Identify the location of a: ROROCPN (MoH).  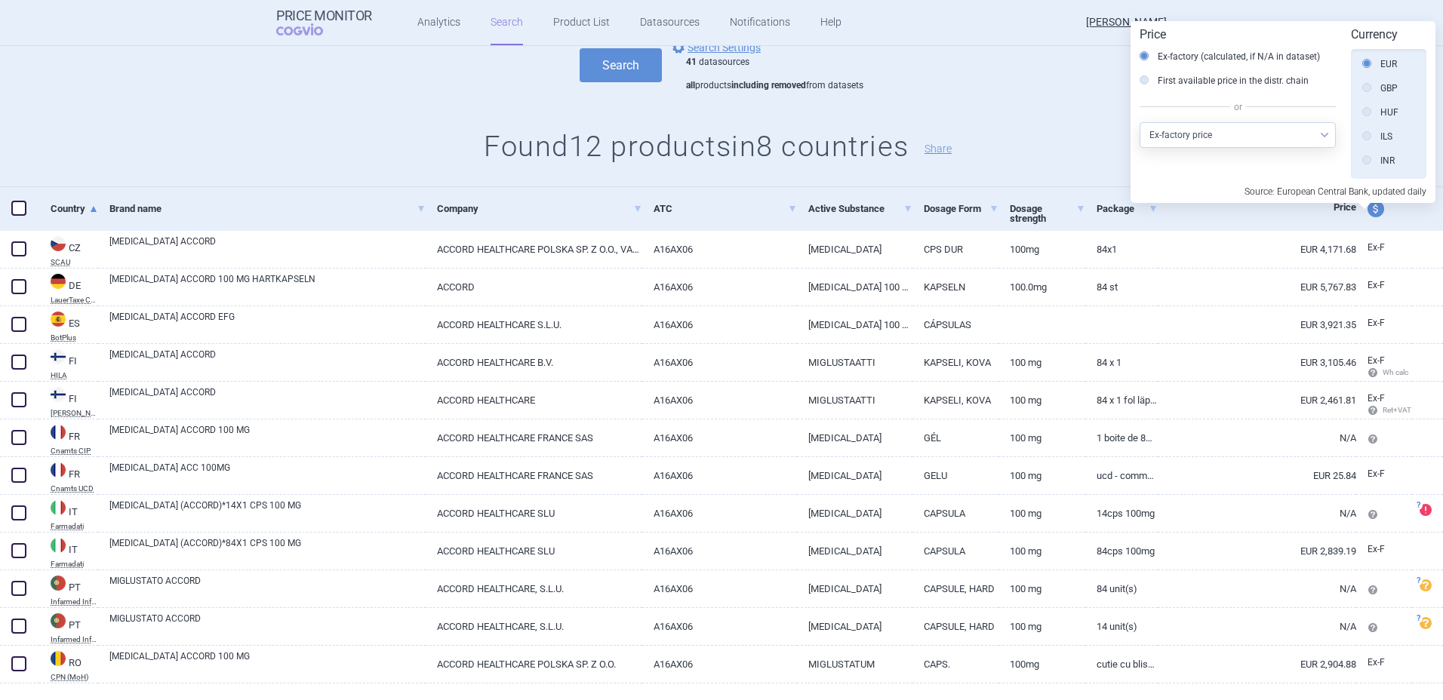
(69, 665).